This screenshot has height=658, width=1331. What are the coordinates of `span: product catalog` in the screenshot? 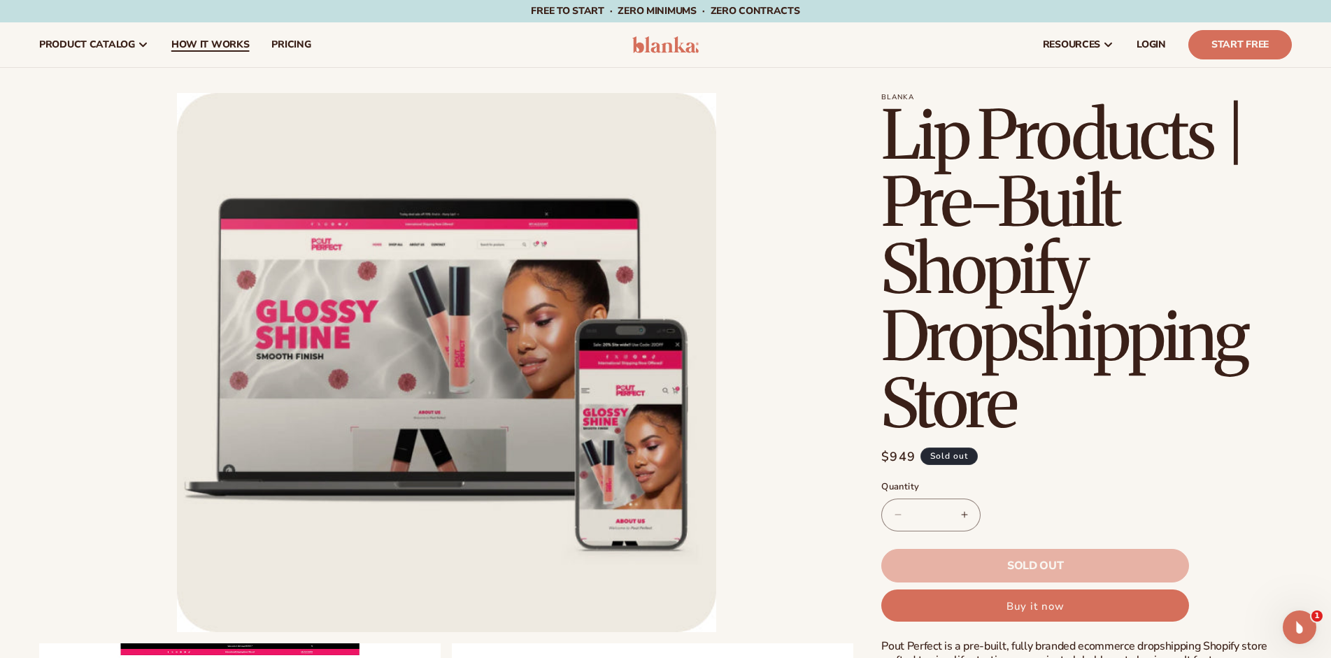 It's located at (87, 45).